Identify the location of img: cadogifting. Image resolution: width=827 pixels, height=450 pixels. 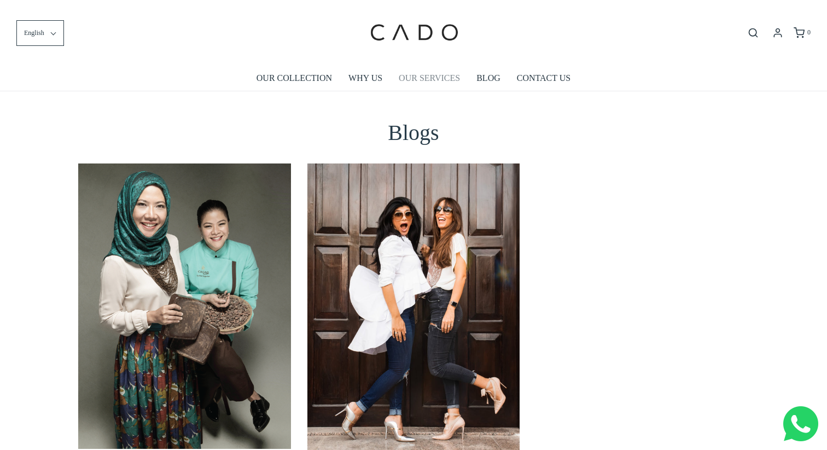
(414, 33).